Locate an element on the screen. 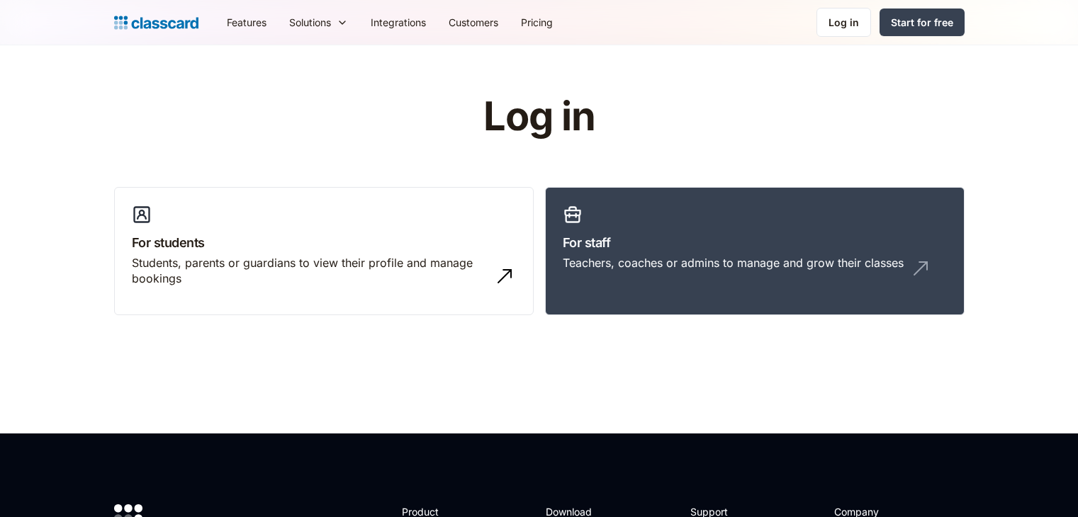  a: Features is located at coordinates (247, 22).